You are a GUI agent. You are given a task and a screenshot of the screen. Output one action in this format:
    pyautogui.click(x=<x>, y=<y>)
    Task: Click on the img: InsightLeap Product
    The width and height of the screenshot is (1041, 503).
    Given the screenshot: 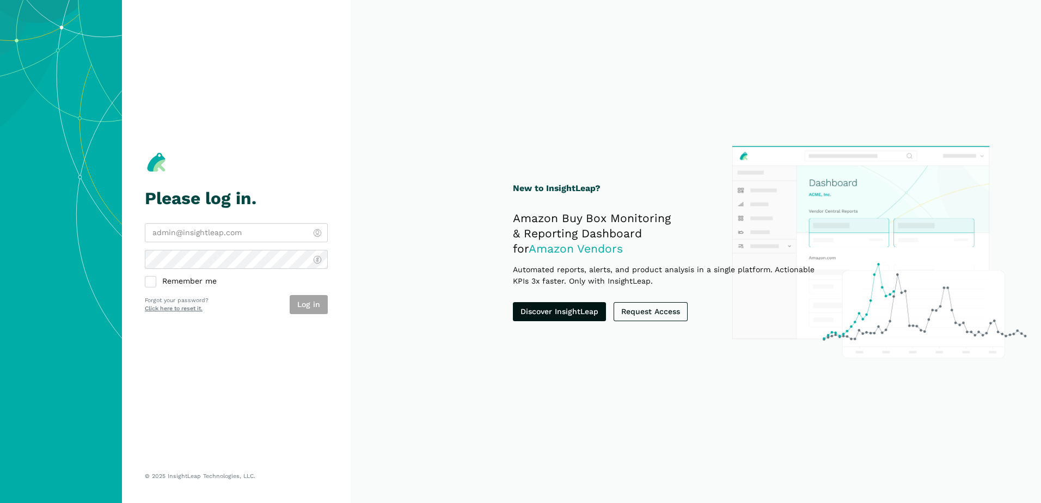 What is the action you would take?
    pyautogui.click(x=879, y=252)
    